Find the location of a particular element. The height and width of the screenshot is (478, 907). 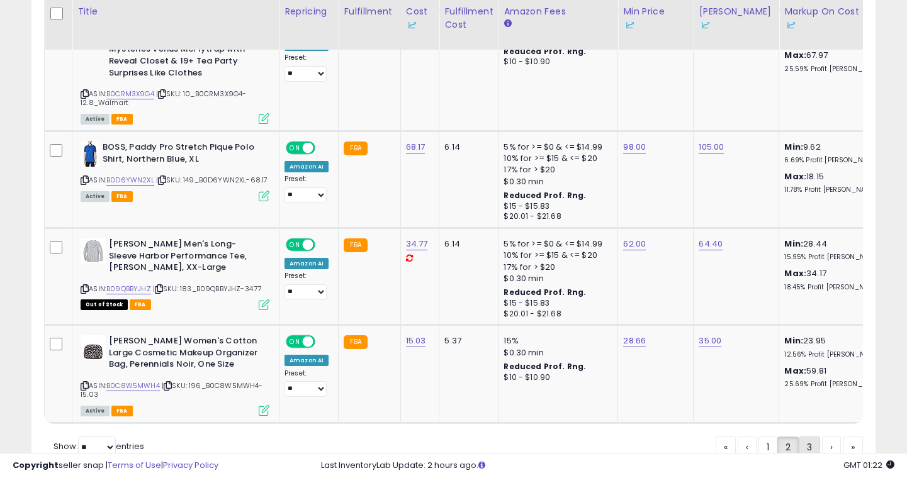

div: 5.37 is located at coordinates (466, 341).